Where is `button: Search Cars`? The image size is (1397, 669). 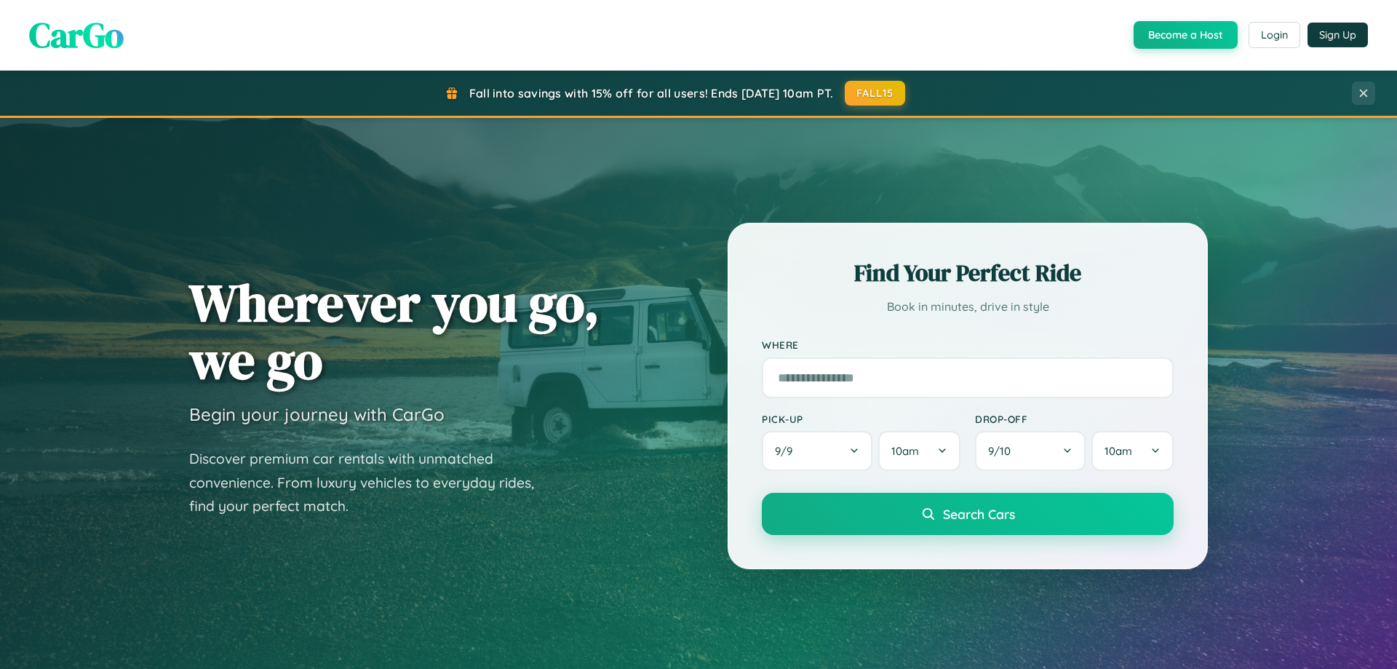 button: Search Cars is located at coordinates (968, 514).